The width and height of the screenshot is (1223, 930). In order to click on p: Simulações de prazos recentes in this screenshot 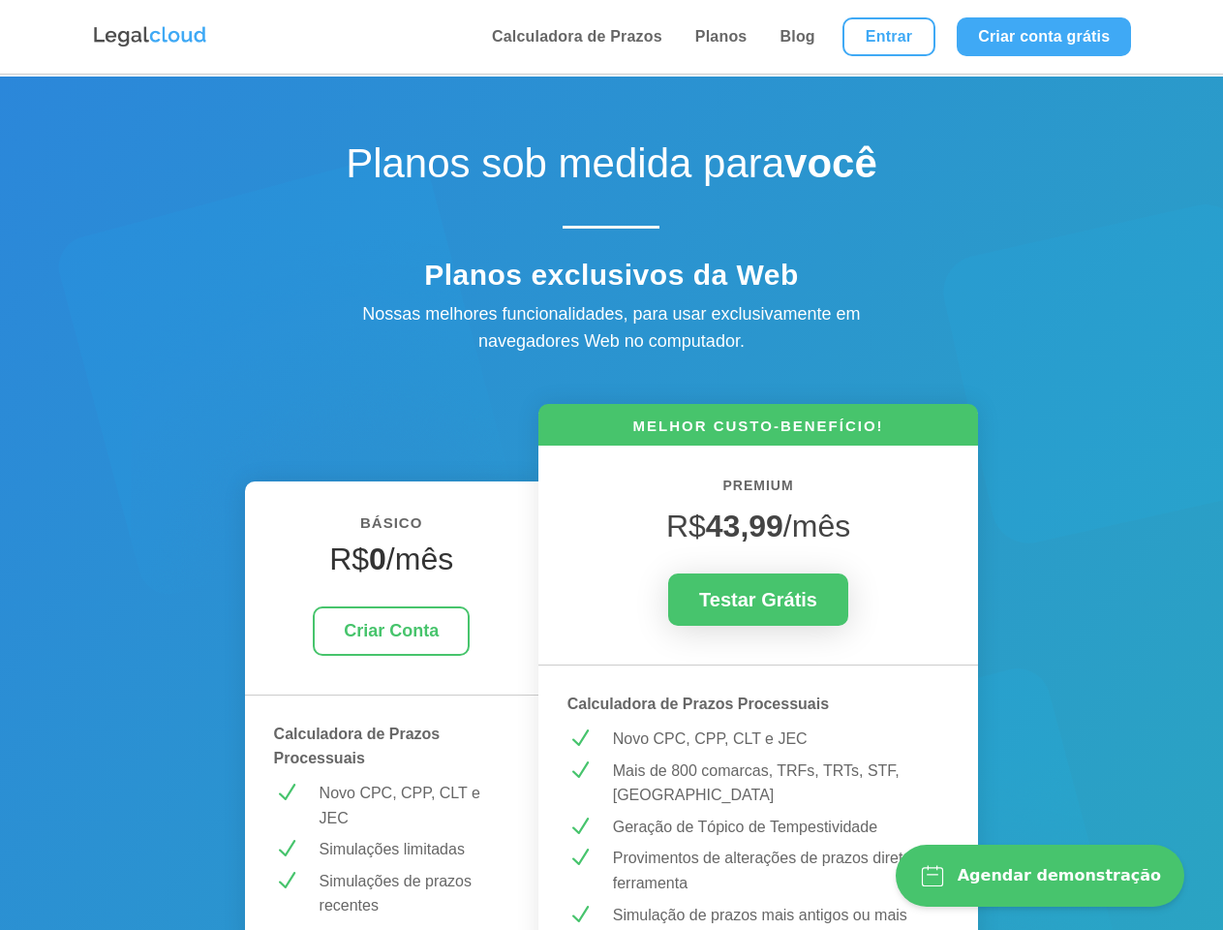, I will do `click(414, 893)`.